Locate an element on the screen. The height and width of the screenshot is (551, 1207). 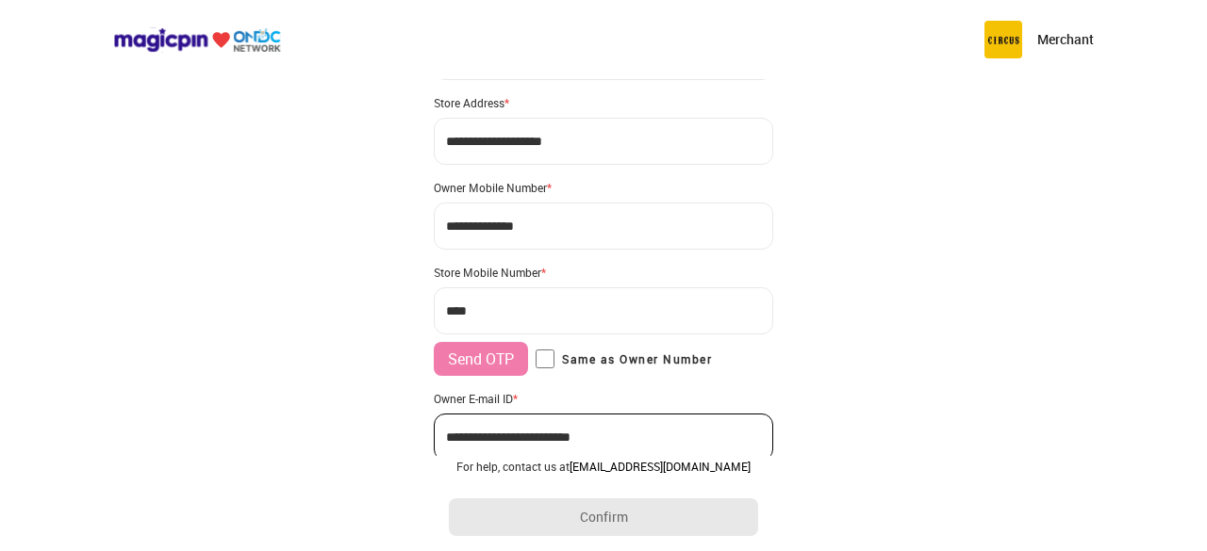
button: Confirm is located at coordinates (603, 518).